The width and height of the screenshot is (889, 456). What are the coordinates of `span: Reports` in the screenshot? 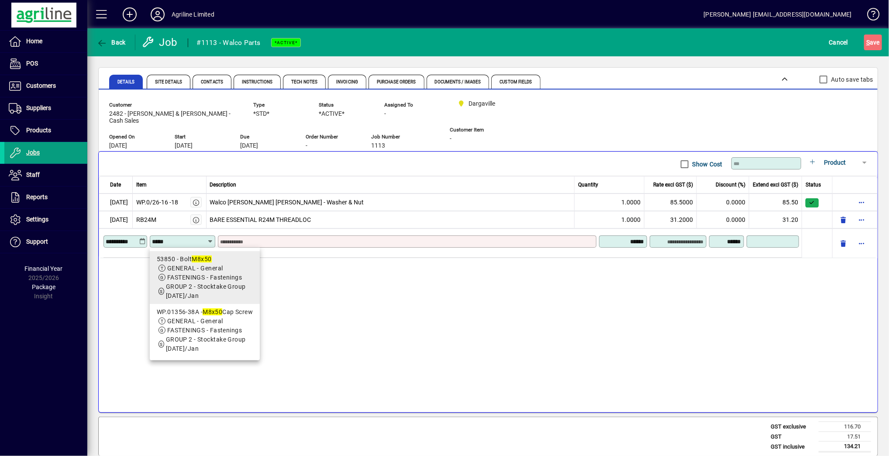 It's located at (37, 197).